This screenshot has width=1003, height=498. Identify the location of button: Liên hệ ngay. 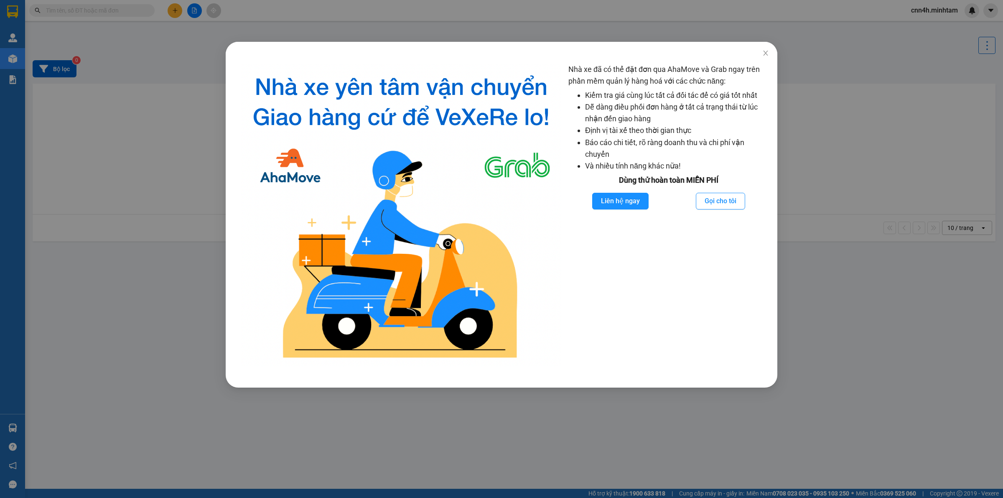
(620, 201).